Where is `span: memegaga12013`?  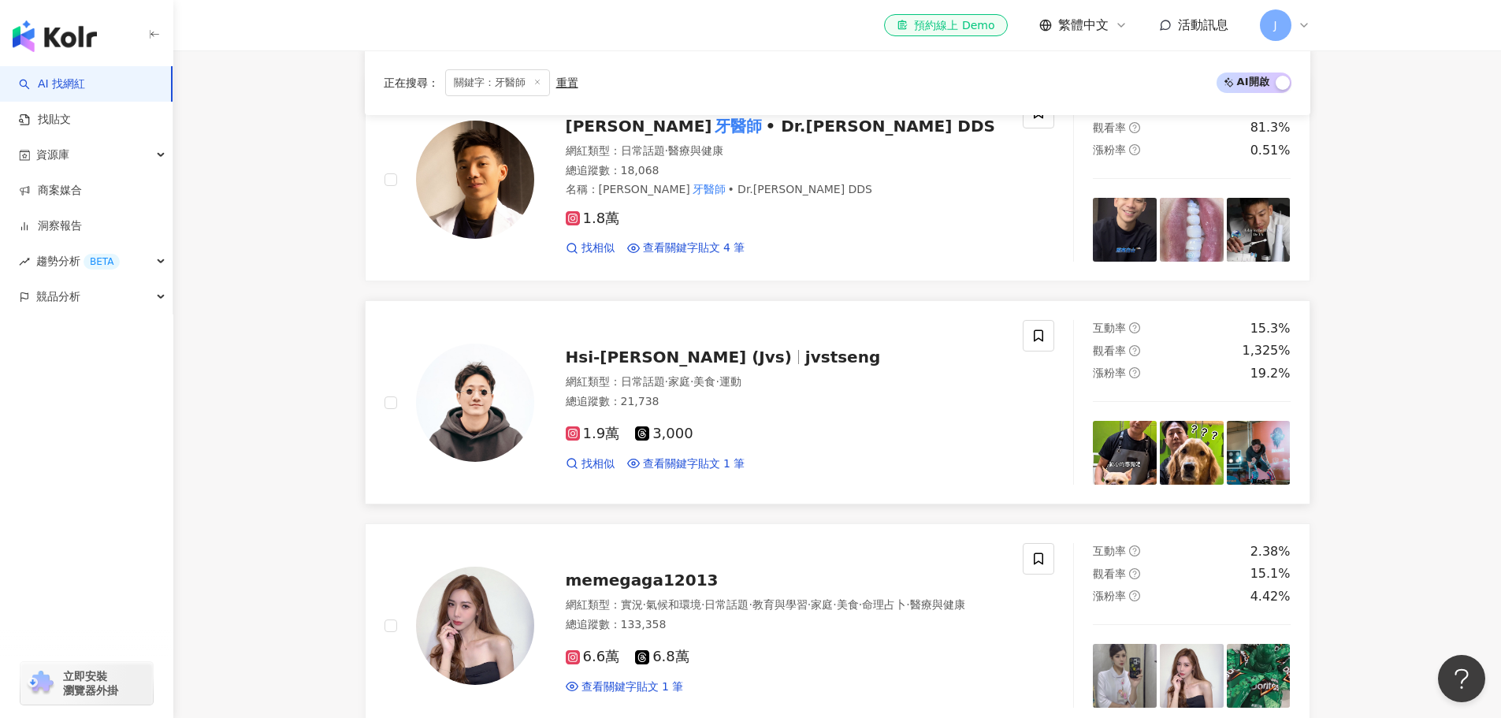 span: memegaga12013 is located at coordinates (642, 580).